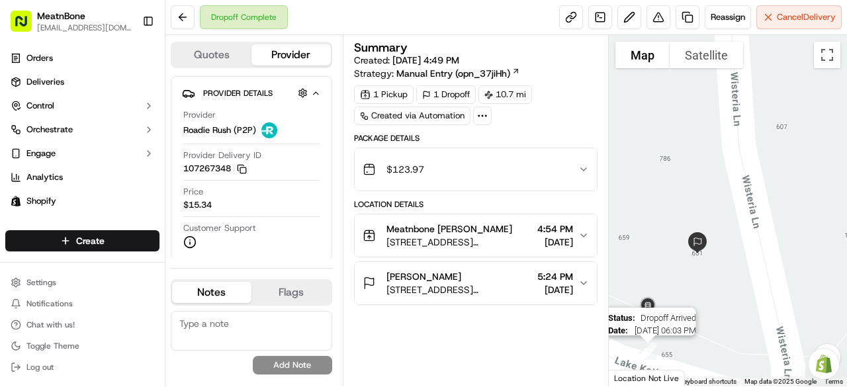 The image size is (847, 387). What do you see at coordinates (834, 381) in the screenshot?
I see `a: Terms (opens in new tab)` at bounding box center [834, 381].